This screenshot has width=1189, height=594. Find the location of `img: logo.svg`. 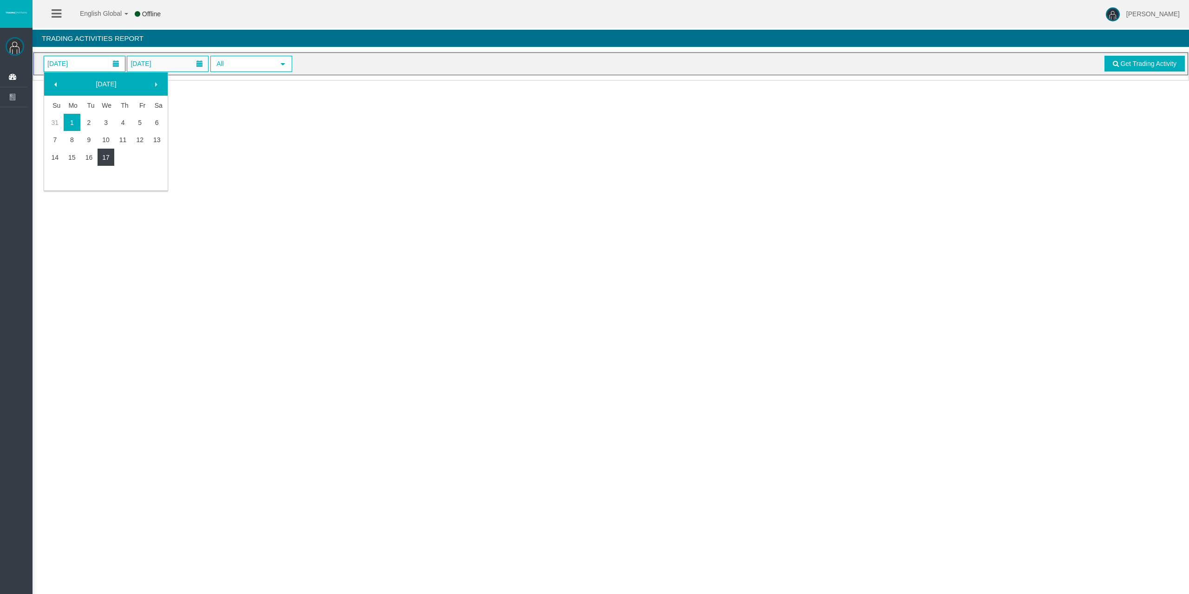

img: logo.svg is located at coordinates (16, 13).